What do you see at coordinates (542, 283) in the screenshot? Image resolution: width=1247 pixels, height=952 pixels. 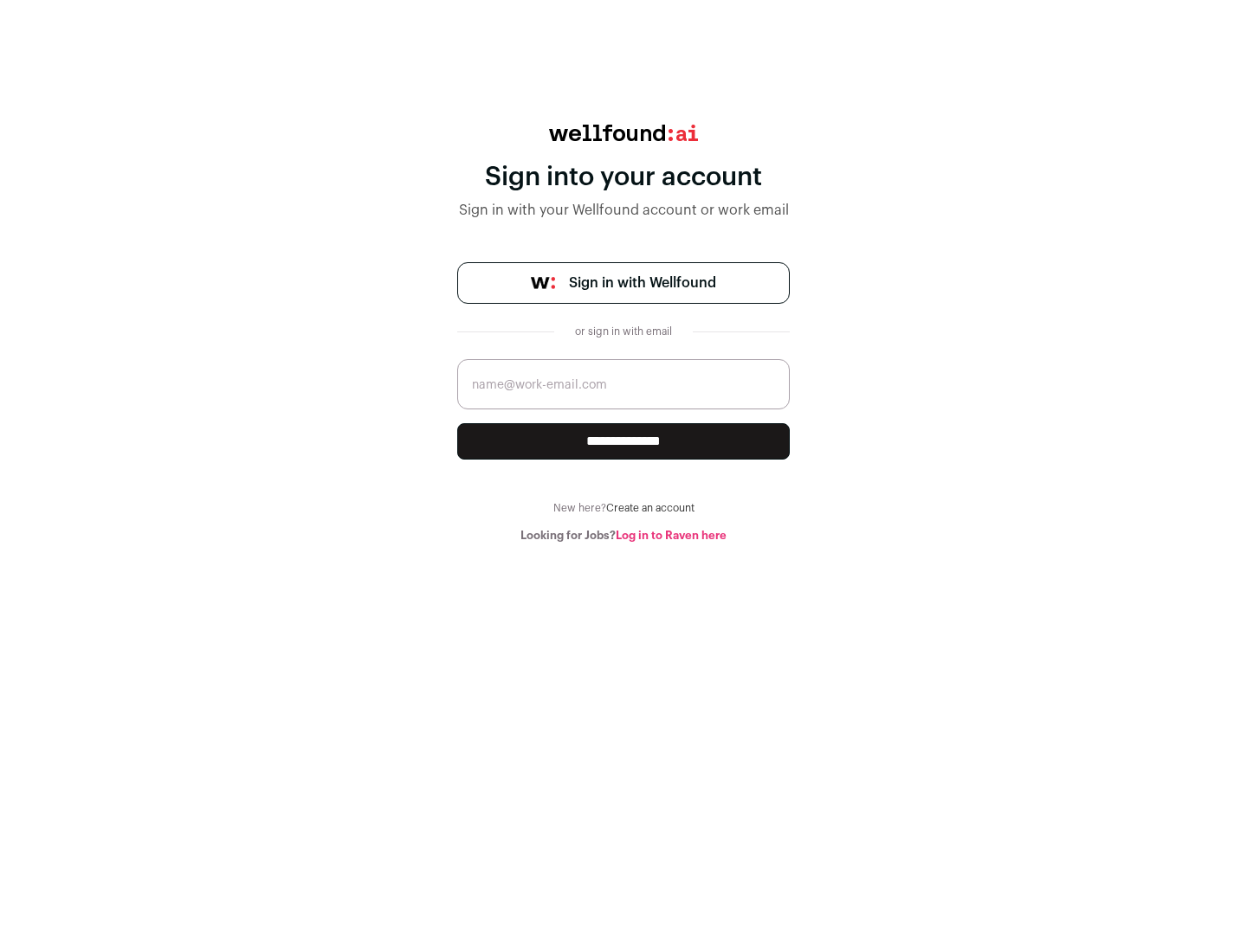 I see `img: wellfound-symbol-flush-black-fb3c872781a75f747ccb3a119075da62bfe97bd399995f84a933054e44a575c4.png` at bounding box center [542, 283].